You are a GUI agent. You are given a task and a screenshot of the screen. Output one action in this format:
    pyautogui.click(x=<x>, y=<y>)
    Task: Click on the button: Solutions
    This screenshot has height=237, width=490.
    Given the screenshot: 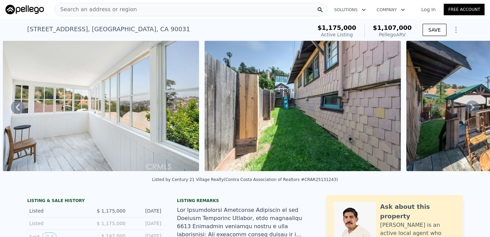 What is the action you would take?
    pyautogui.click(x=350, y=10)
    